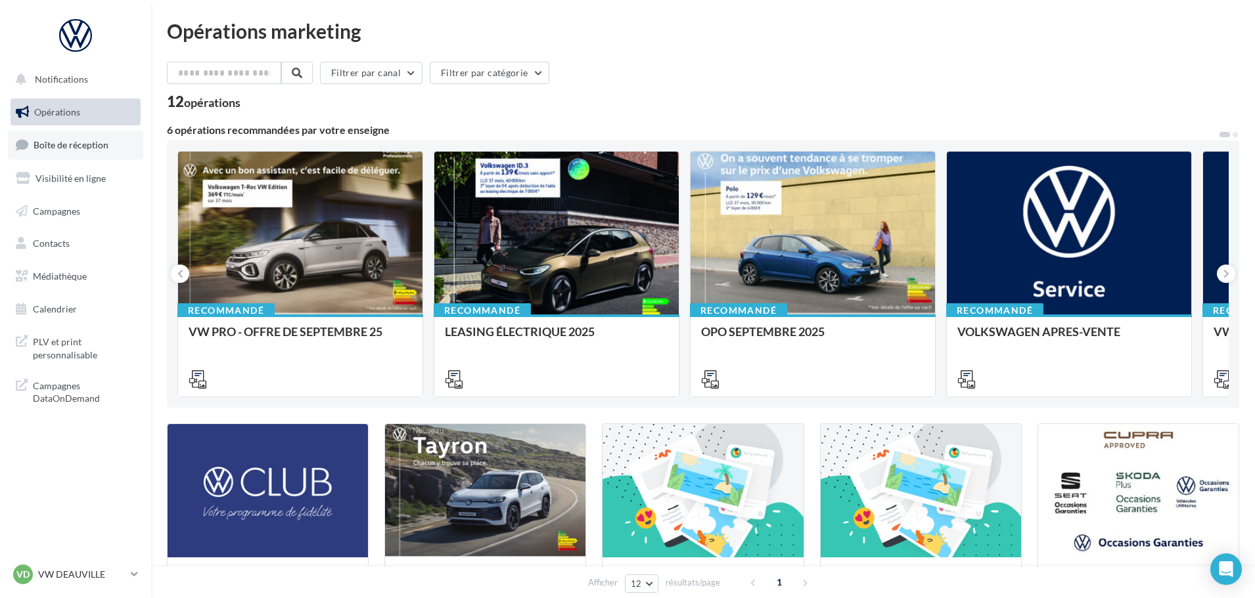 The image size is (1255, 598). Describe the element at coordinates (703, 31) in the screenshot. I see `div: Opérations marketing` at that location.